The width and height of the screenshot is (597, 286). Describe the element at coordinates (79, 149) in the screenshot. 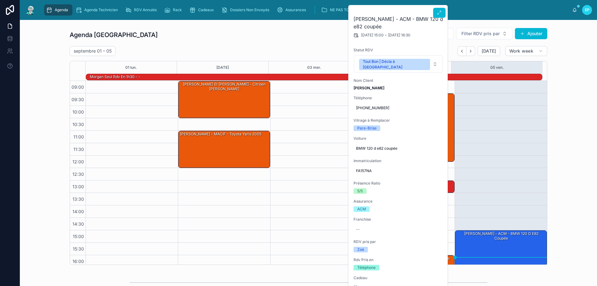

I see `span: 11:30` at that location.